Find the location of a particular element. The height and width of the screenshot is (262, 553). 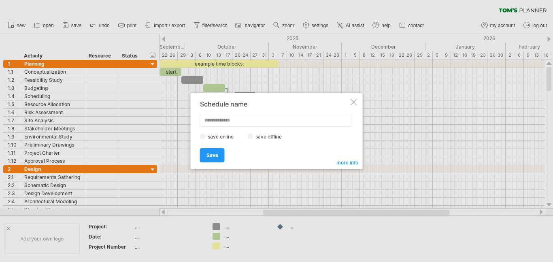

span: more info is located at coordinates (347, 162).